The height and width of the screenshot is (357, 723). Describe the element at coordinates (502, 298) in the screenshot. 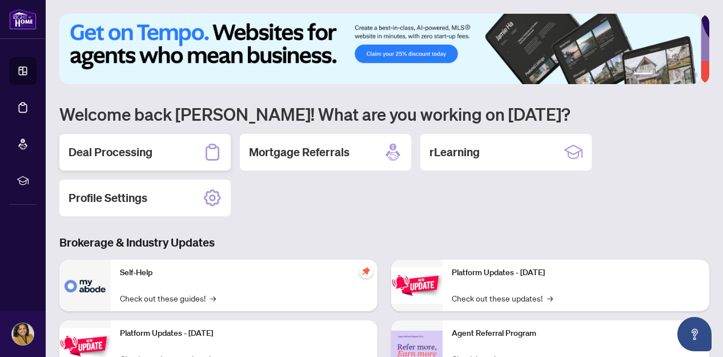

I see `a: Check out these updates!→` at that location.